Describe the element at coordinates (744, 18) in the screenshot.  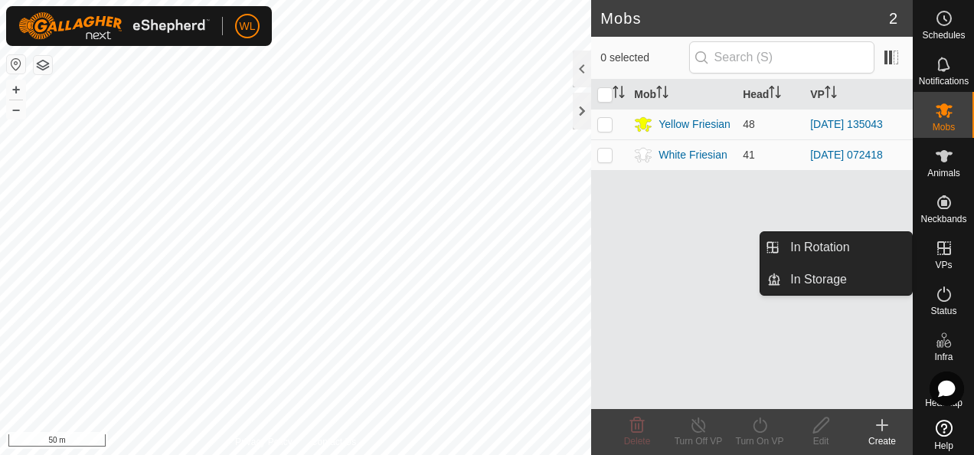
I see `h2: Mobs` at that location.